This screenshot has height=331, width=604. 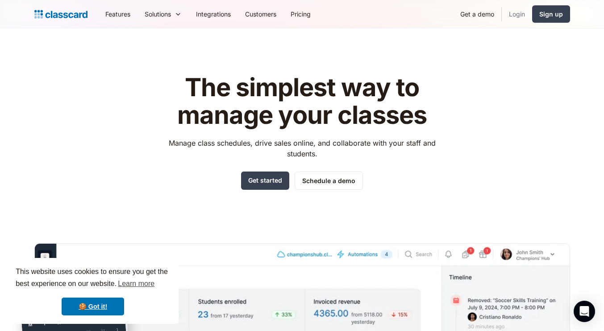 I want to click on h1: The simplest way to manage your classes, so click(x=302, y=101).